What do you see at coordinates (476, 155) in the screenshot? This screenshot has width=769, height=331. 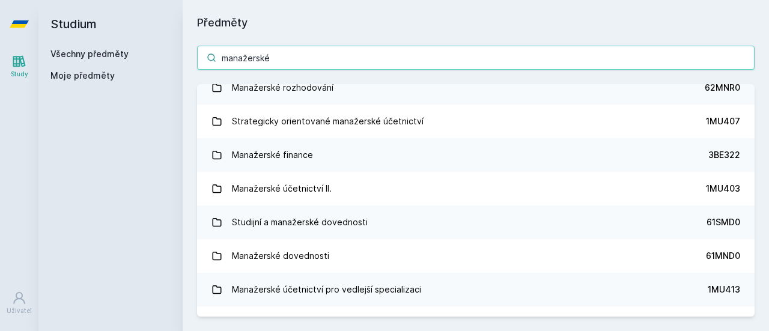 I see `a: Manažerské finance 3BE322` at bounding box center [476, 155].